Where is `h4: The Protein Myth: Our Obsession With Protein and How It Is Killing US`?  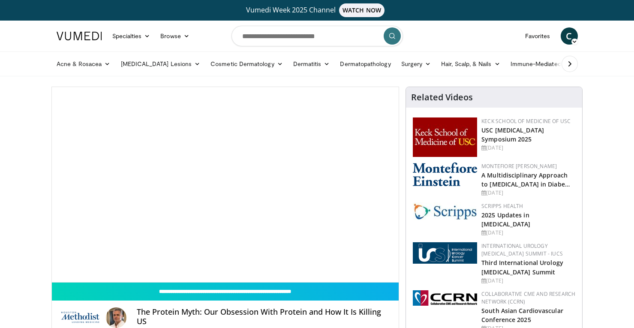
h4: The Protein Myth: Our Obsession With Protein and How It Is Killing US is located at coordinates (264, 316).